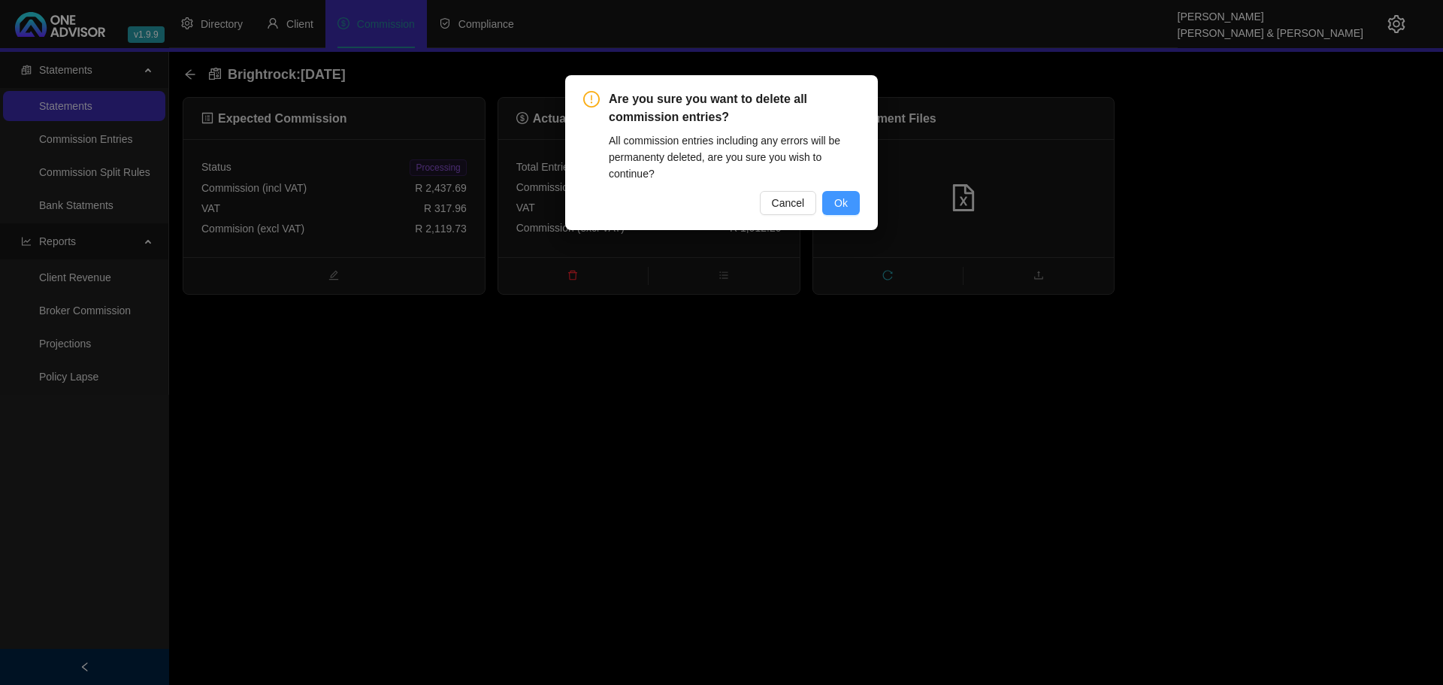 Image resolution: width=1443 pixels, height=685 pixels. Describe the element at coordinates (734, 108) in the screenshot. I see `span: Are you sure you want to delete all commission entries?` at that location.